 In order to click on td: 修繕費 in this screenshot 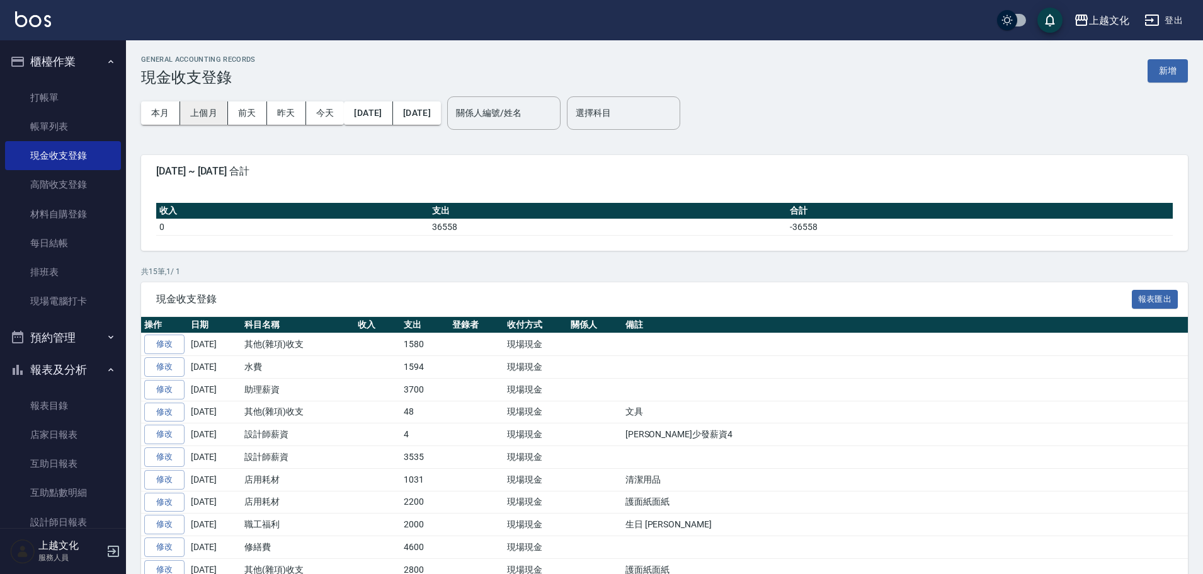, I will do `click(298, 547)`.